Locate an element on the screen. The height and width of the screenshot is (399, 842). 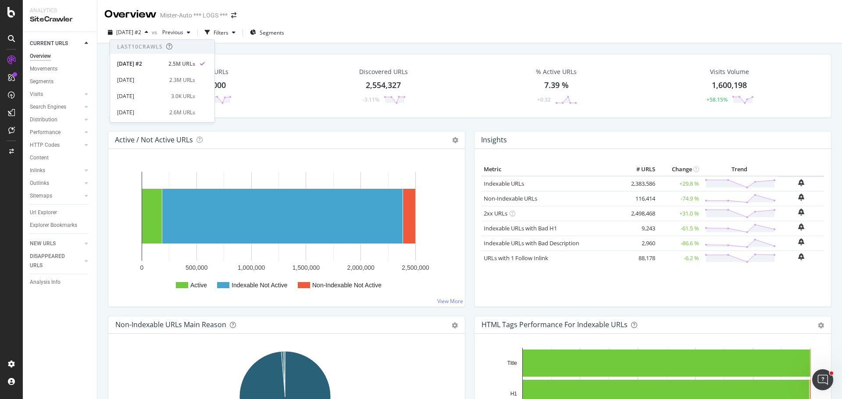
div: Inlinks is located at coordinates (37, 171).